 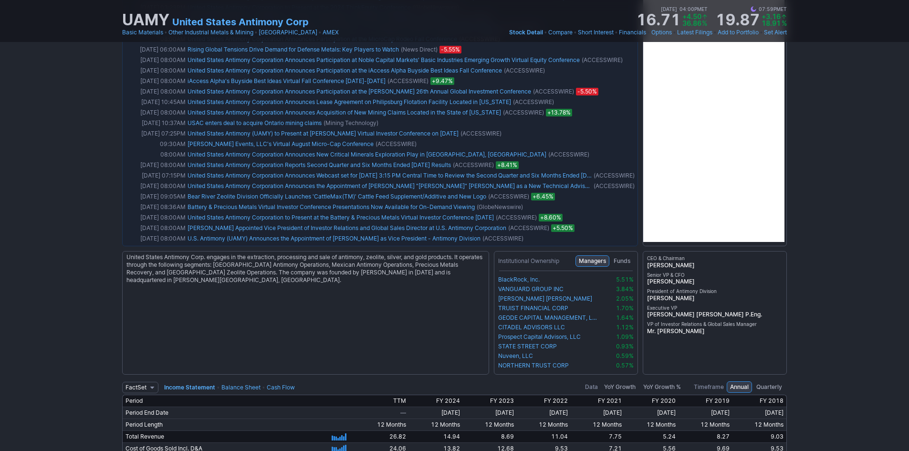 I want to click on a: Basic Materials, so click(x=143, y=32).